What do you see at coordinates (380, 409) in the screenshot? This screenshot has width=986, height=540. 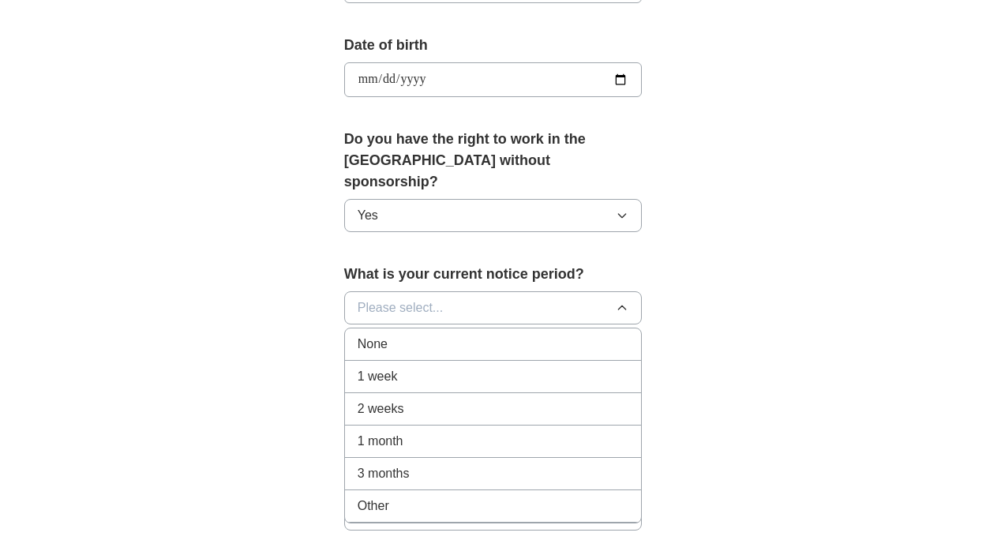 I see `span: 2 weeks` at bounding box center [380, 409].